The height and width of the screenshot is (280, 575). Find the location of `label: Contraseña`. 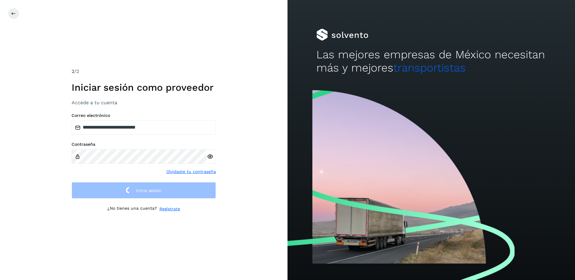

label: Contraseña is located at coordinates (144, 144).